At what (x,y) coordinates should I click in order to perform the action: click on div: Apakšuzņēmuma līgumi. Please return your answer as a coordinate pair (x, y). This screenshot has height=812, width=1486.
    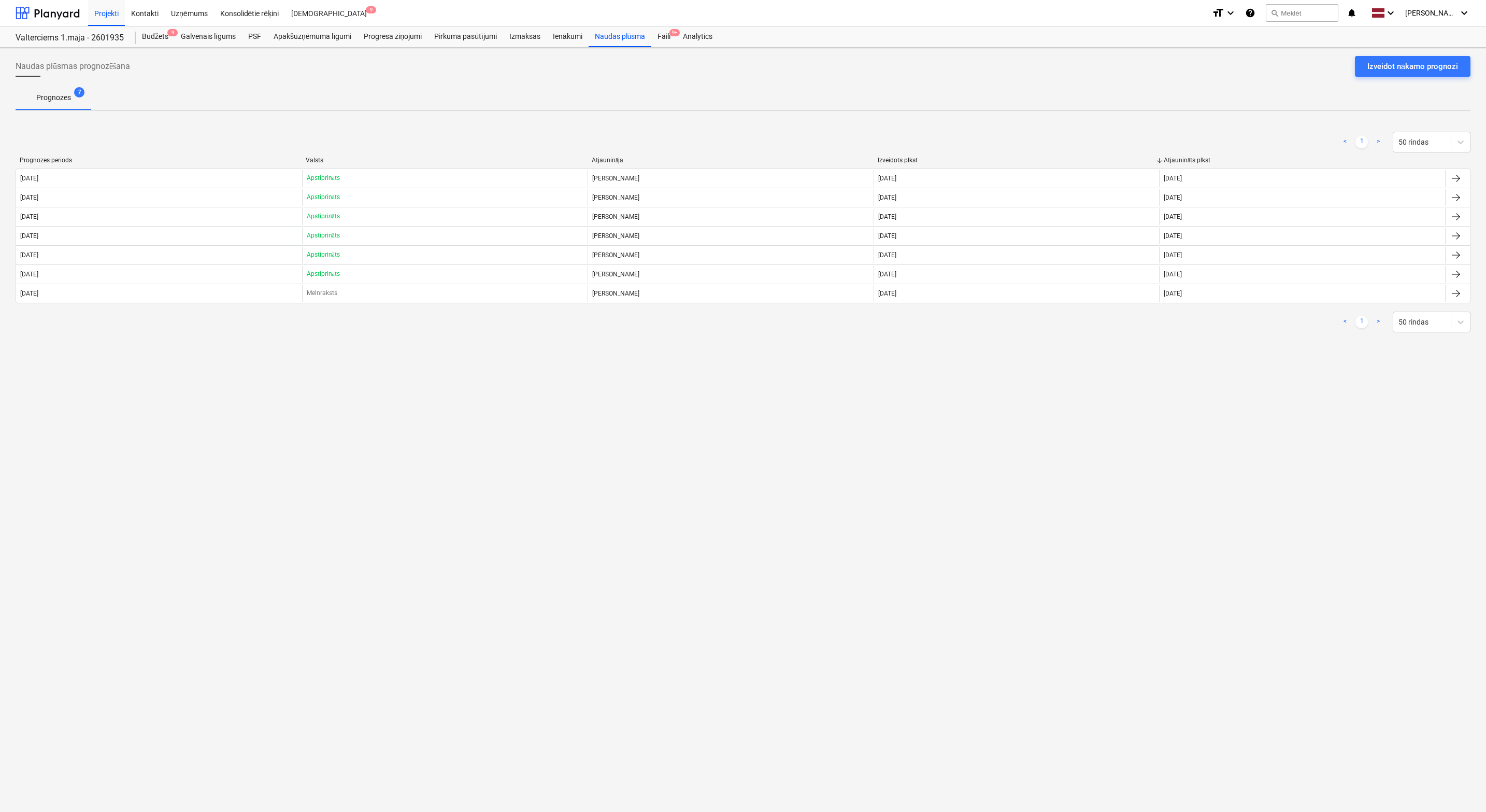
    Looking at the image, I should click on (312, 36).